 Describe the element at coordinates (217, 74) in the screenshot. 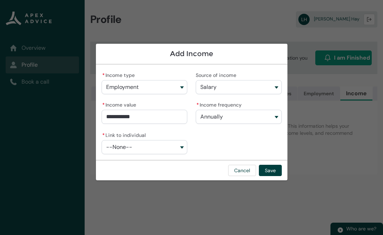

I see `label: Source of income` at that location.